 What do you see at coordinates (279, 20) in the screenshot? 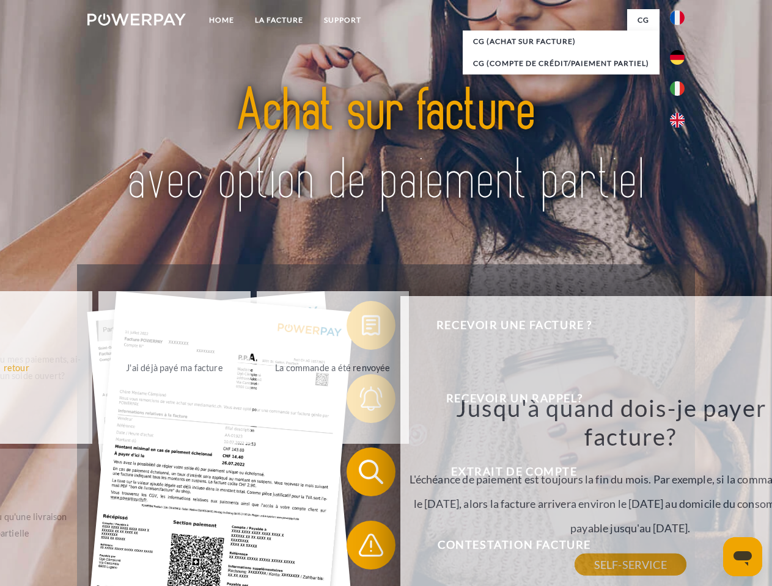
I see `a: LA FACTURE` at bounding box center [279, 20].